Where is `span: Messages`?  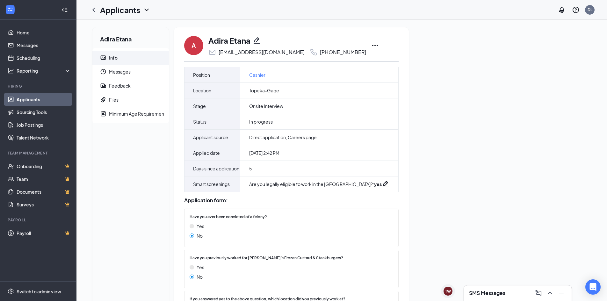
span: Messages is located at coordinates (136, 72).